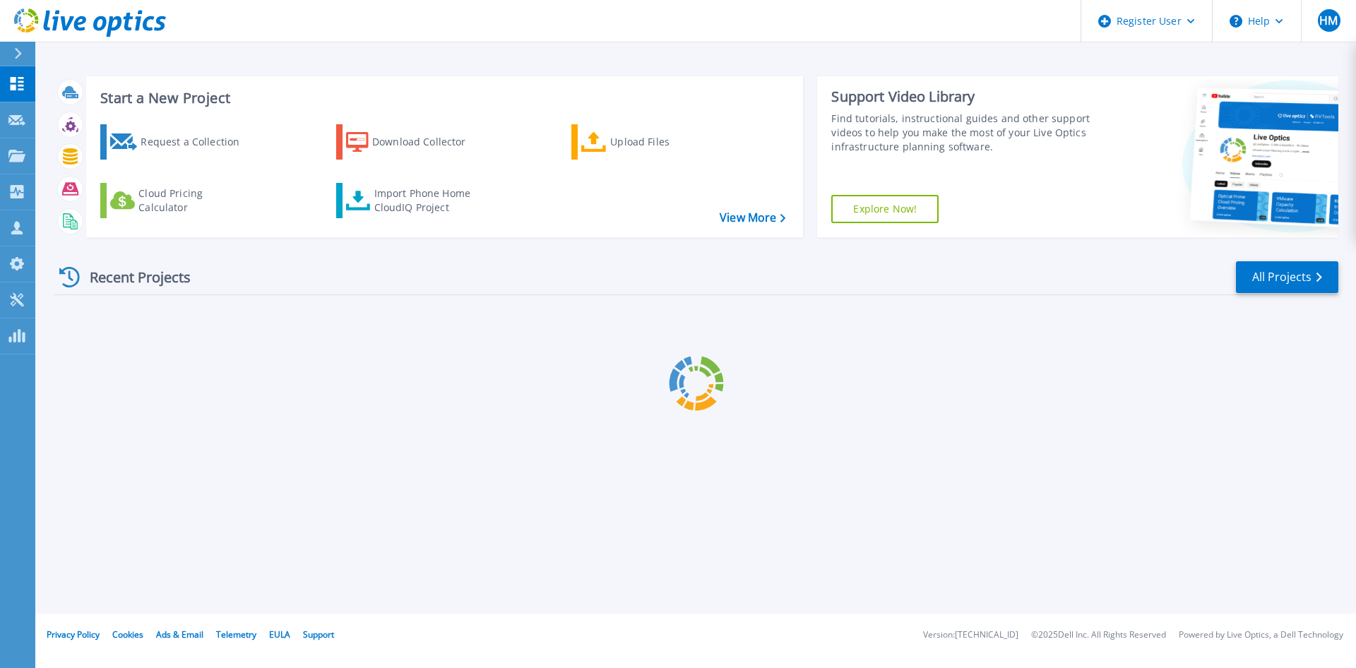  Describe the element at coordinates (964, 97) in the screenshot. I see `div: Support Video Library` at that location.